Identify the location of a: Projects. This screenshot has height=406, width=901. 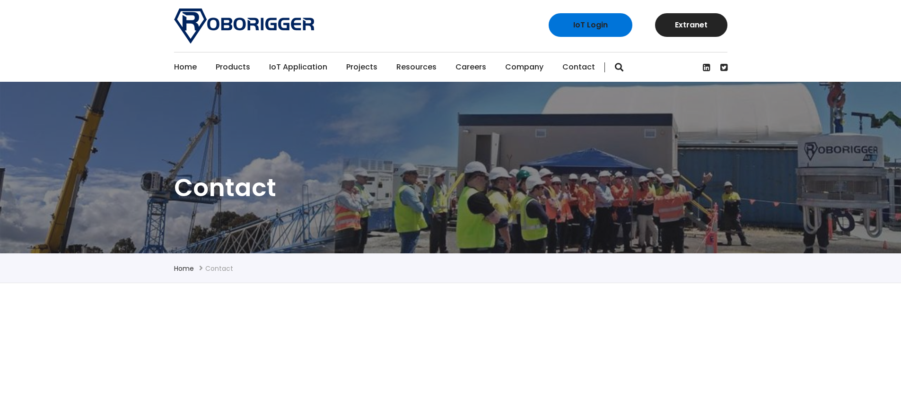
(362, 67).